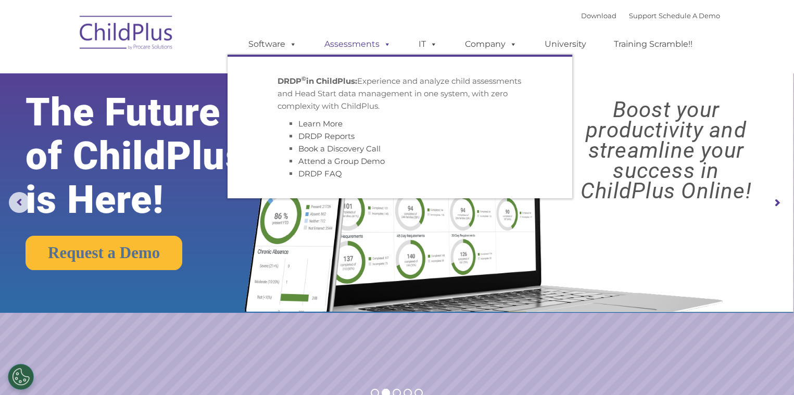  Describe the element at coordinates (709, 339) in the screenshot. I see `div: Chat Widget` at that location.